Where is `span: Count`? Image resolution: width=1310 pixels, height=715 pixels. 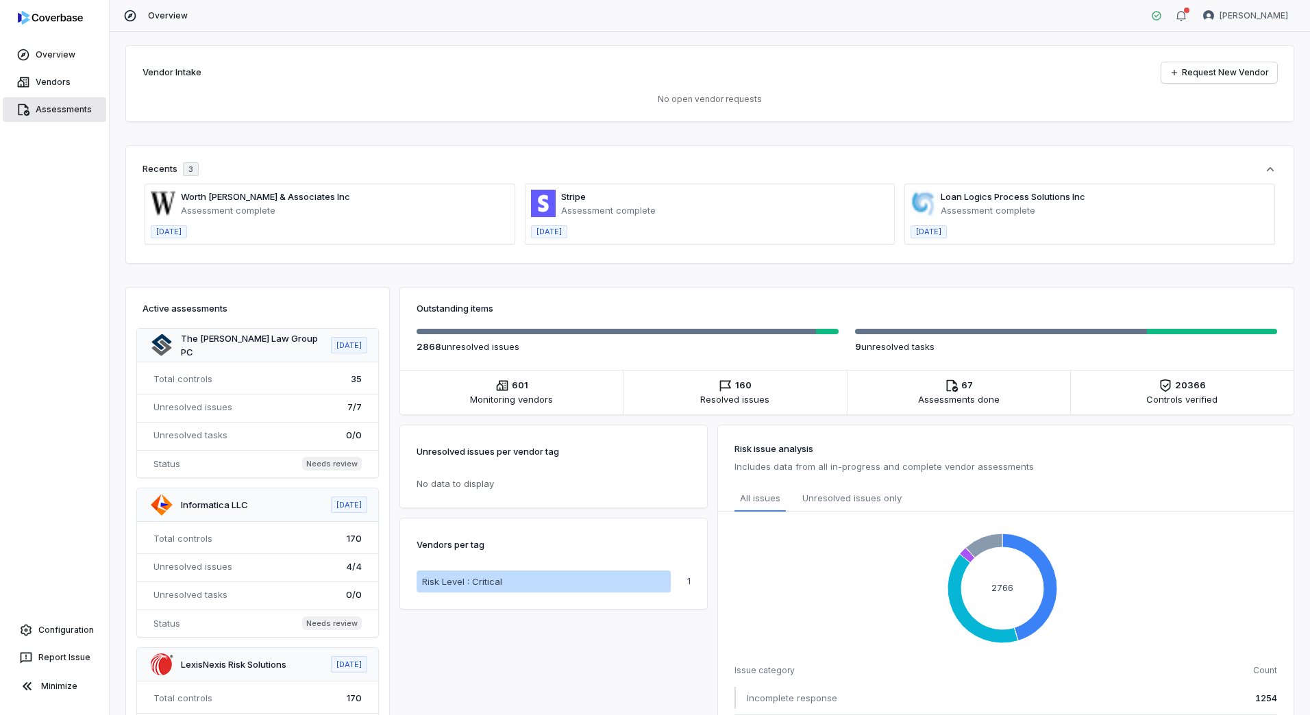 span: Count is located at coordinates (1265, 671).